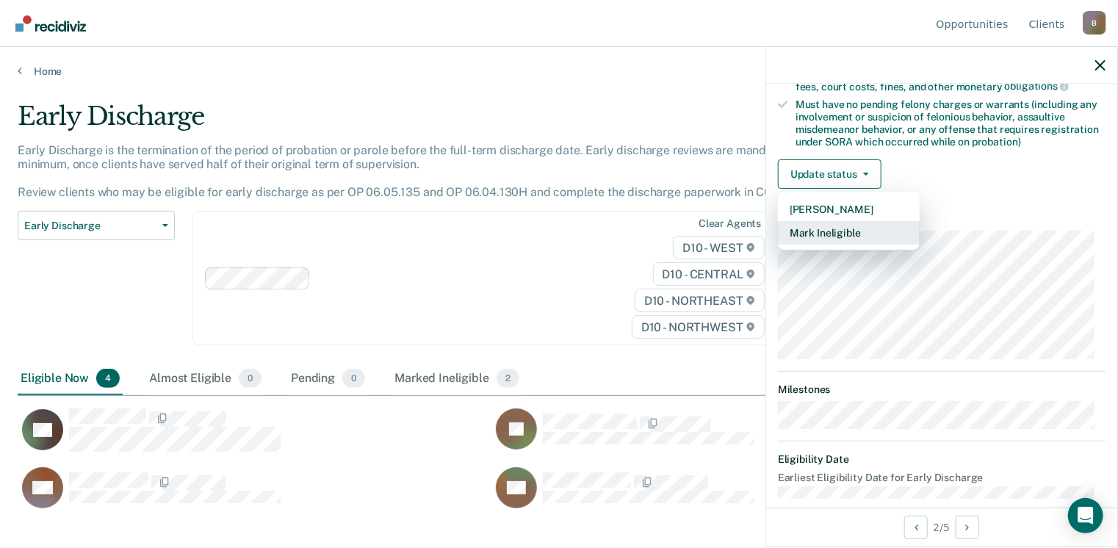  Describe the element at coordinates (942, 527) in the screenshot. I see `div: 2 / 5` at that location.